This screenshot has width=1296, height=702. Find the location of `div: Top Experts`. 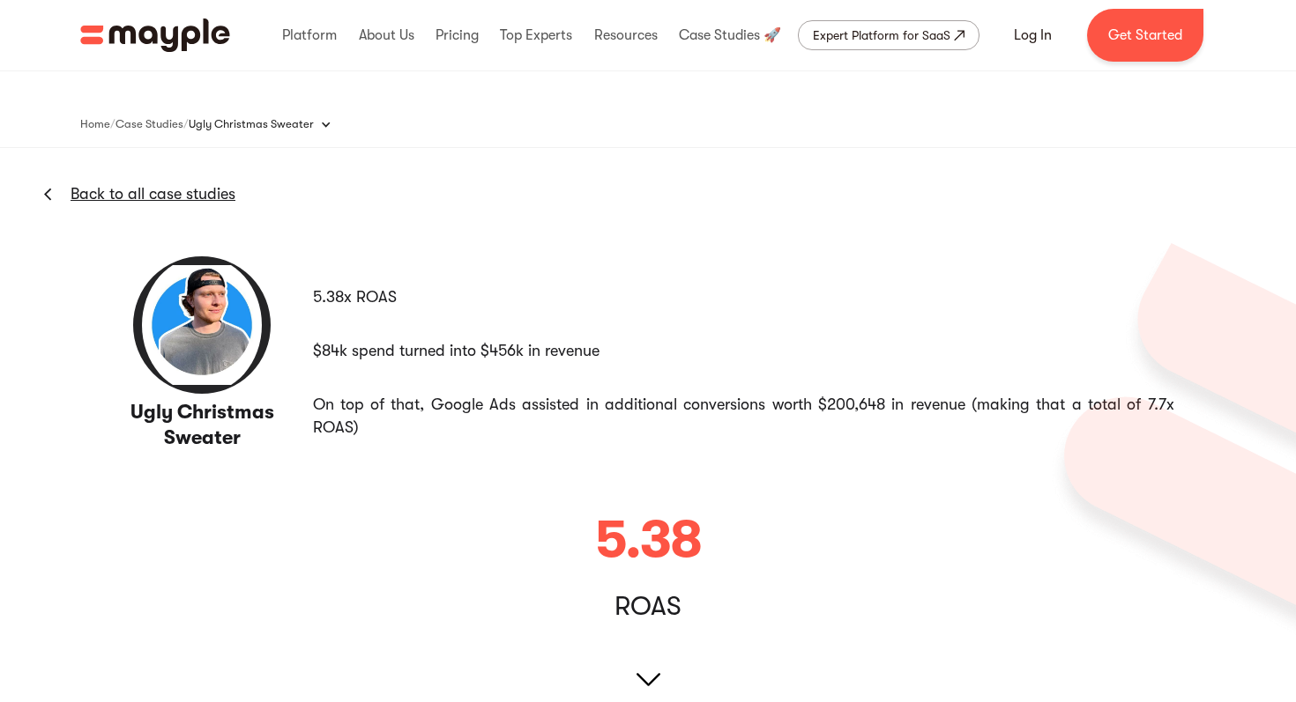

div: Top Experts is located at coordinates (536, 35).